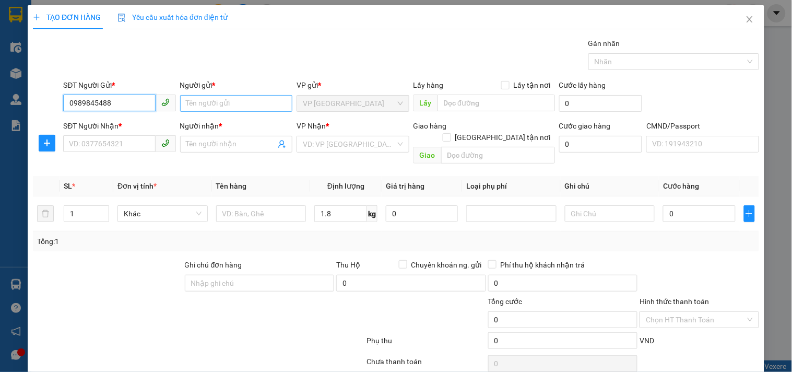  I want to click on span: Phí thu hộ khách nhận trả, so click(543, 265).